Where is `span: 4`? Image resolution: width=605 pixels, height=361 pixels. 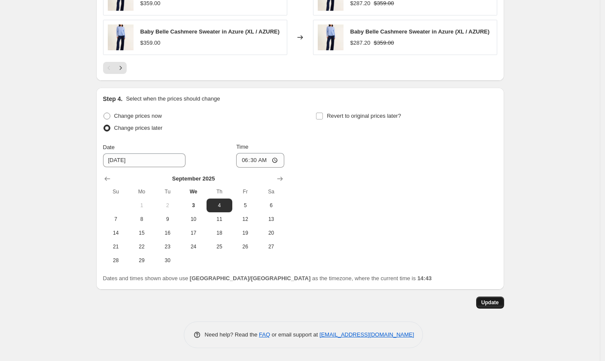
span: 4 is located at coordinates (220, 205).